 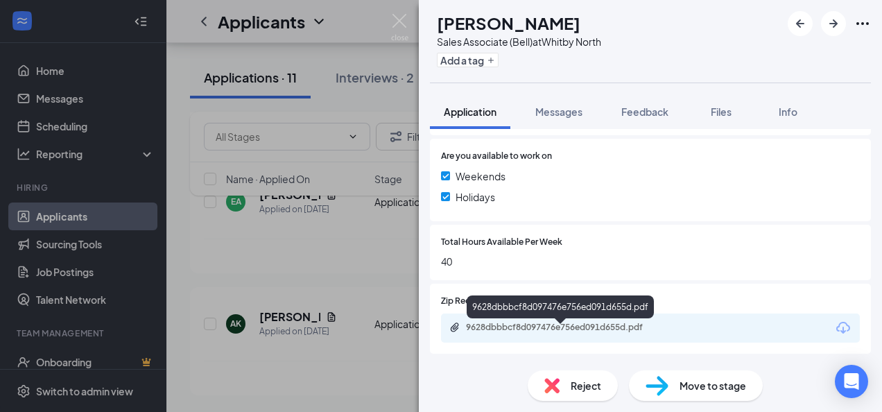 What do you see at coordinates (501, 242) in the screenshot?
I see `span: Total Hours Available Per Week` at bounding box center [501, 242].